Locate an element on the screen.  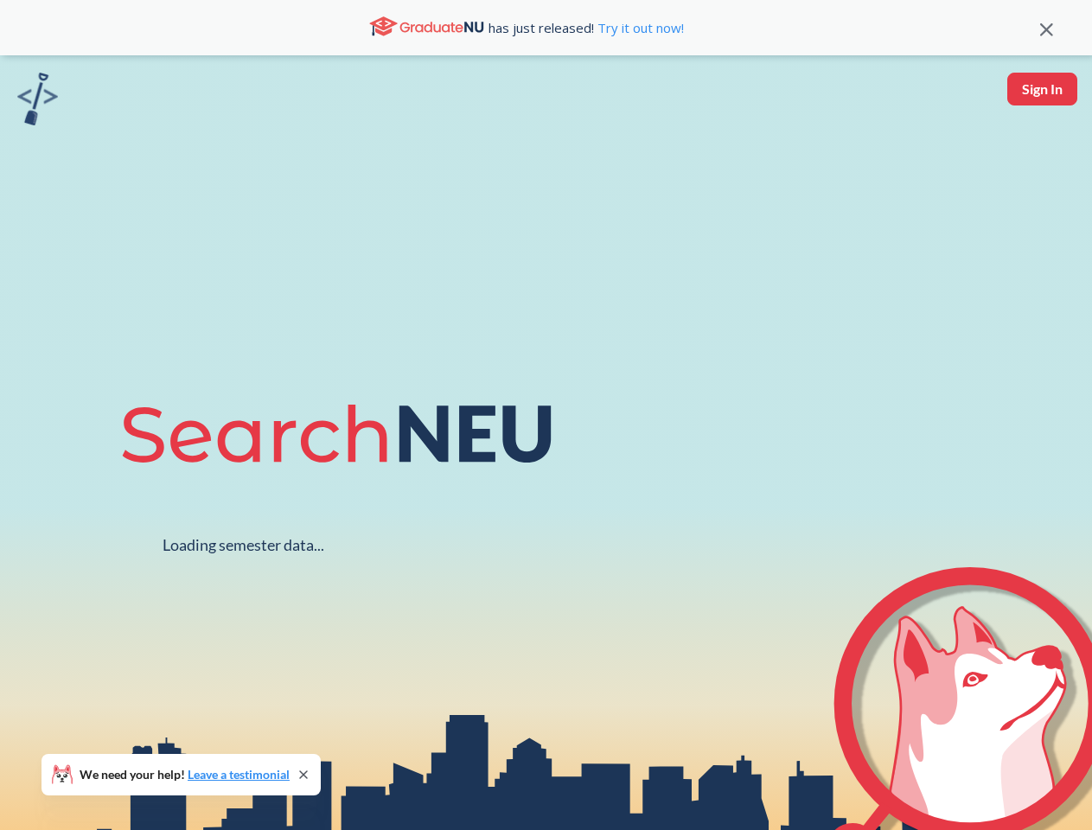
div: Loading semester data... is located at coordinates (243, 545).